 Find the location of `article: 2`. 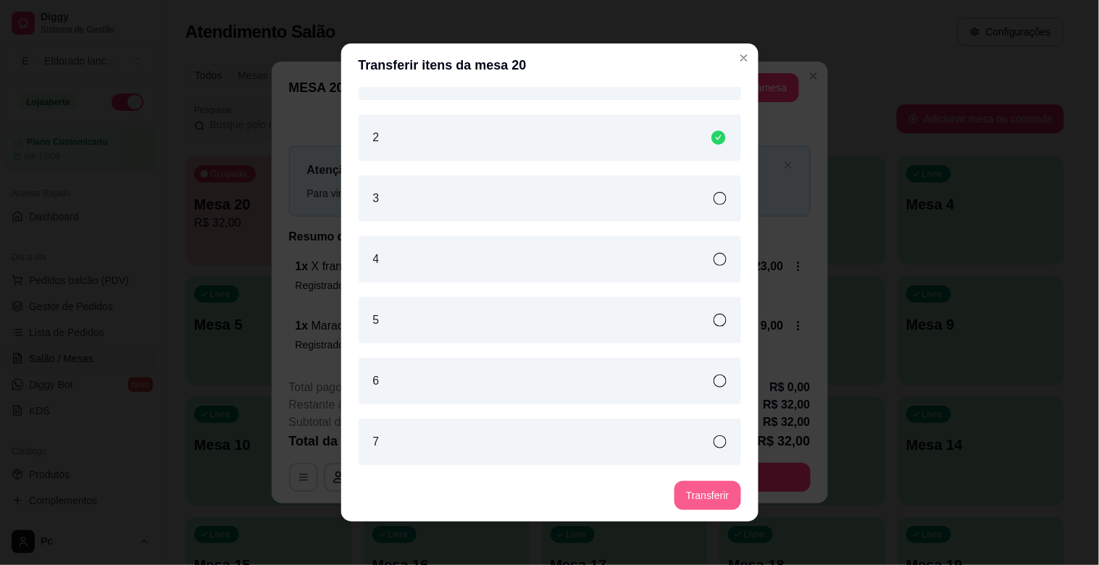

article: 2 is located at coordinates (376, 138).